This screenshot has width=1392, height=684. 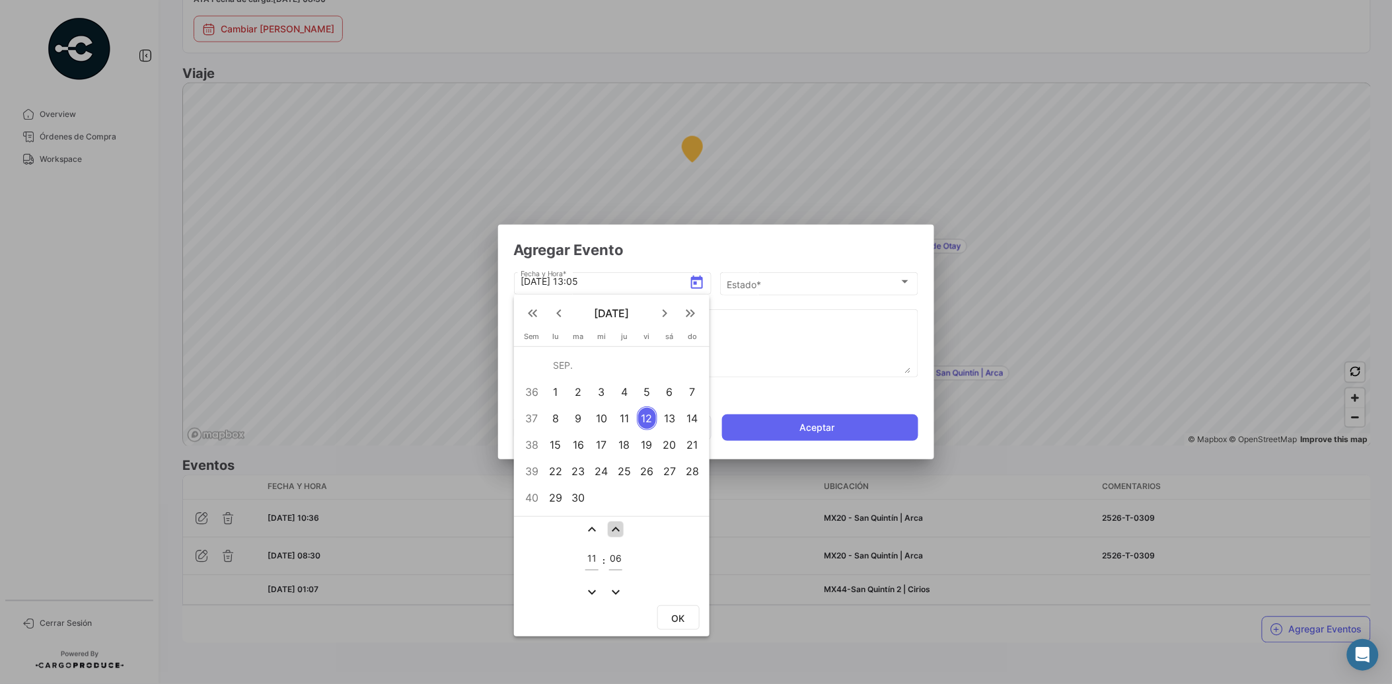 I want to click on div: 4, so click(x=624, y=392).